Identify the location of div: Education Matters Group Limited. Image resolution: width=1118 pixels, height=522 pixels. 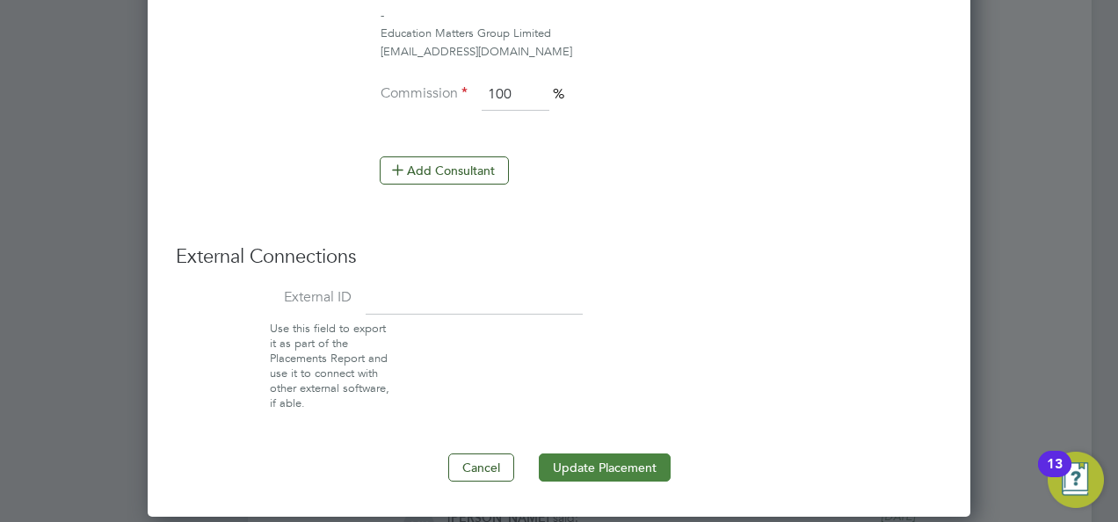
(661, 33).